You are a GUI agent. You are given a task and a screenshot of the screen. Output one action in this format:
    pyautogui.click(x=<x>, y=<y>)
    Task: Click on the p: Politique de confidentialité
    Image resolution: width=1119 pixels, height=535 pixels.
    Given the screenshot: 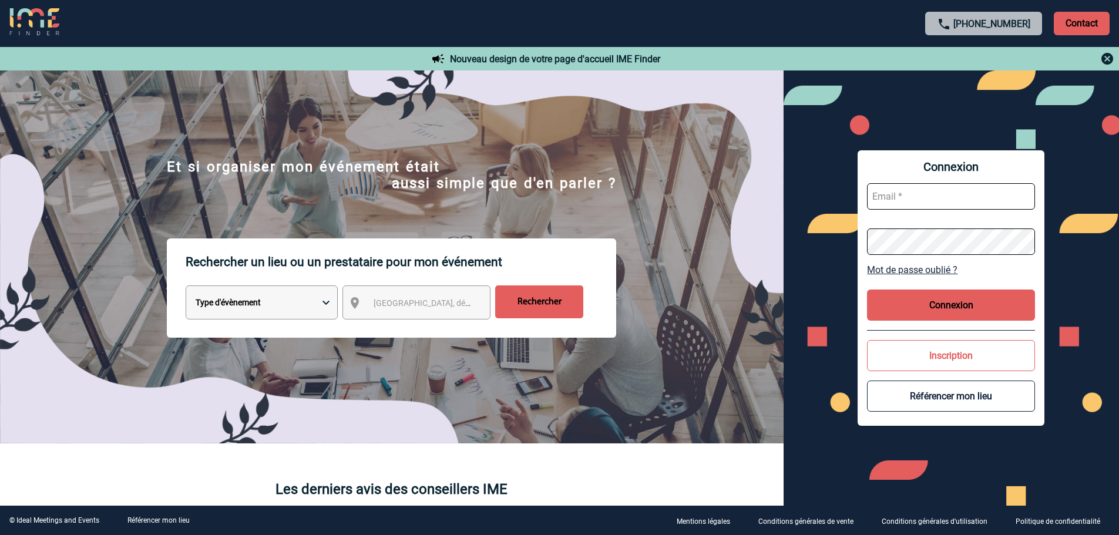 What is the action you would take?
    pyautogui.click(x=1057, y=521)
    